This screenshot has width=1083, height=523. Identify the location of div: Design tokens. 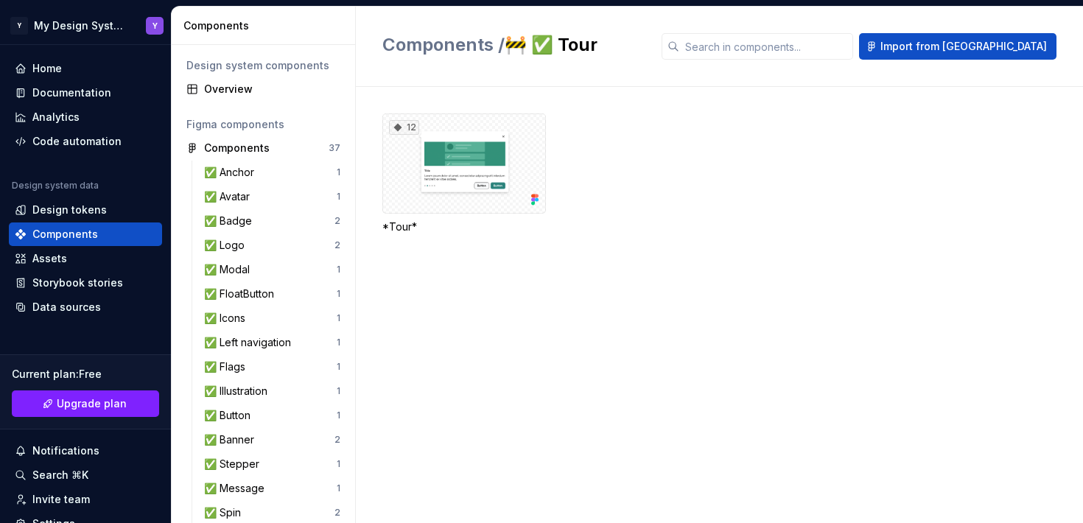
(69, 210).